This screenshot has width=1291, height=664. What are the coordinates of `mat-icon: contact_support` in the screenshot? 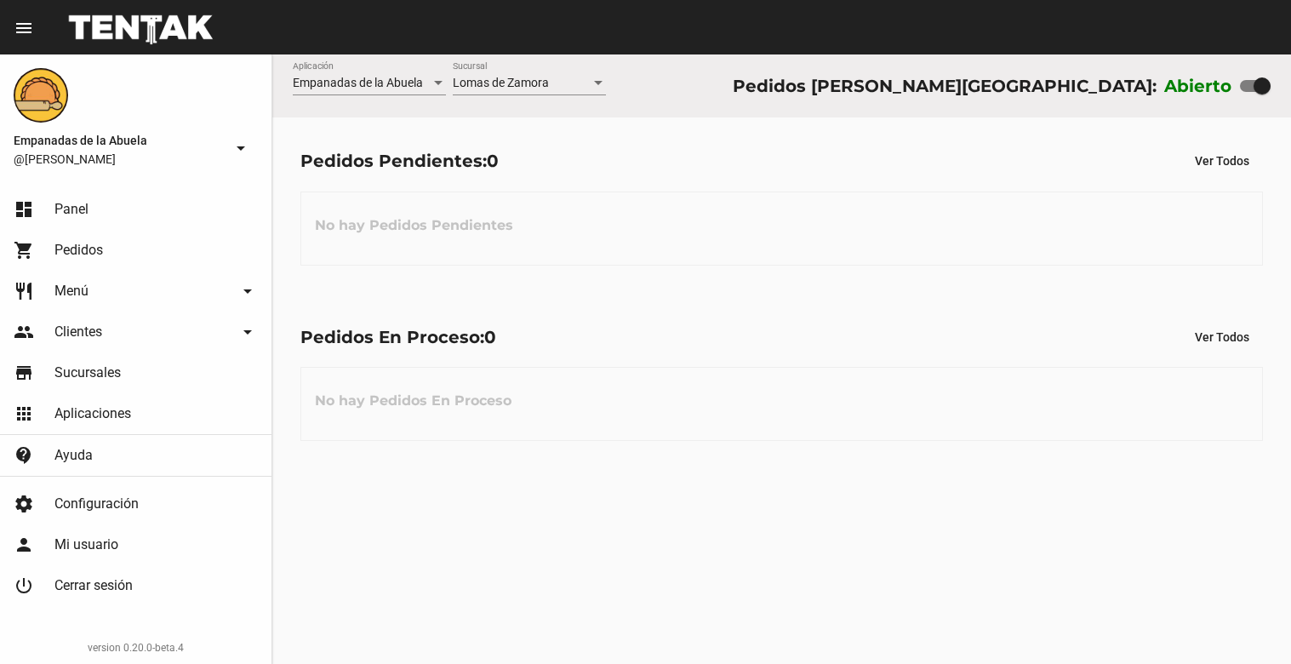 It's located at (24, 455).